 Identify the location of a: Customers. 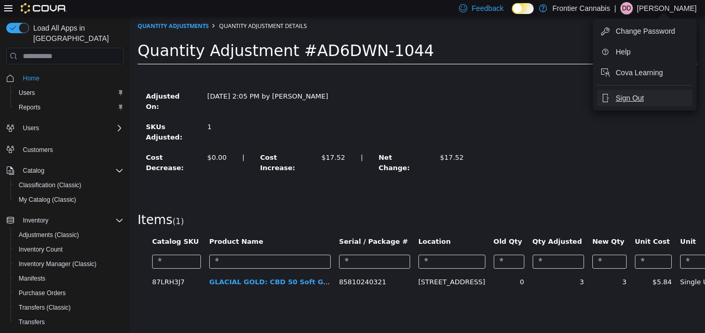
(38, 150).